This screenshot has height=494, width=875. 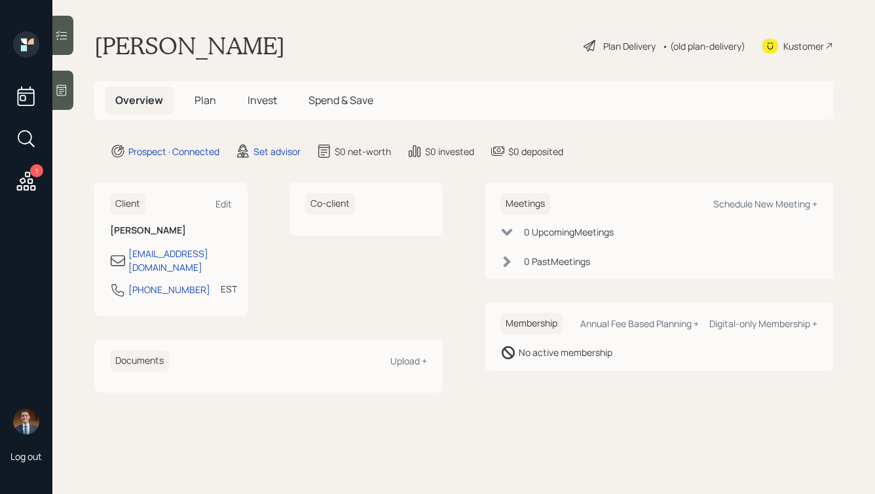 I want to click on img: hunter_neumayer.jpg, so click(x=26, y=422).